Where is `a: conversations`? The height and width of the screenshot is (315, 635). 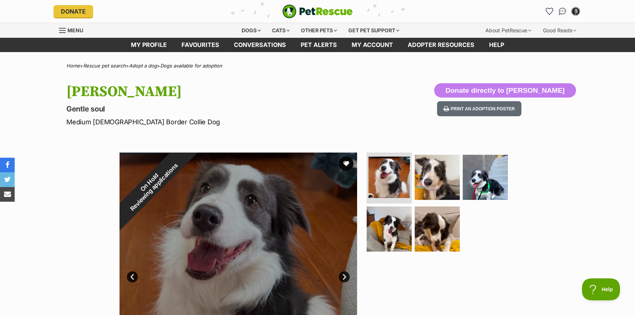 a: conversations is located at coordinates (260, 45).